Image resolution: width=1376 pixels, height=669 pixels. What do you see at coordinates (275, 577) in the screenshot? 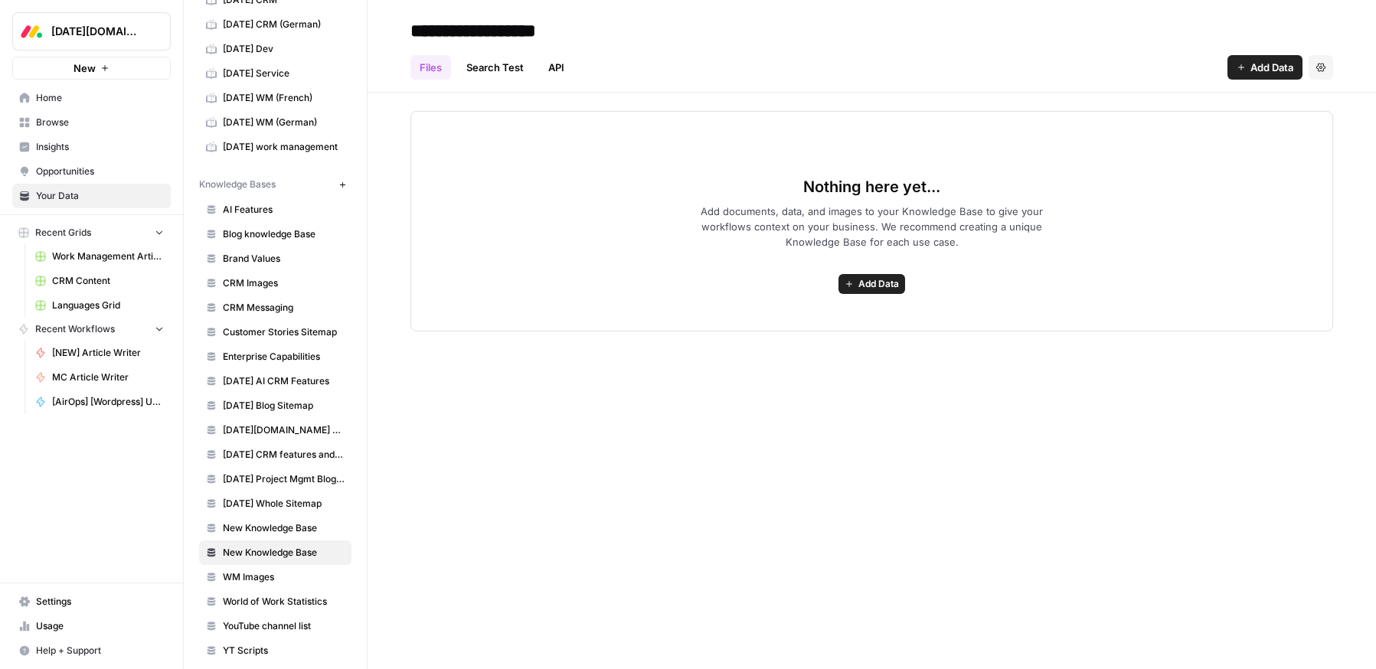
I see `a: WM Images` at bounding box center [275, 577].